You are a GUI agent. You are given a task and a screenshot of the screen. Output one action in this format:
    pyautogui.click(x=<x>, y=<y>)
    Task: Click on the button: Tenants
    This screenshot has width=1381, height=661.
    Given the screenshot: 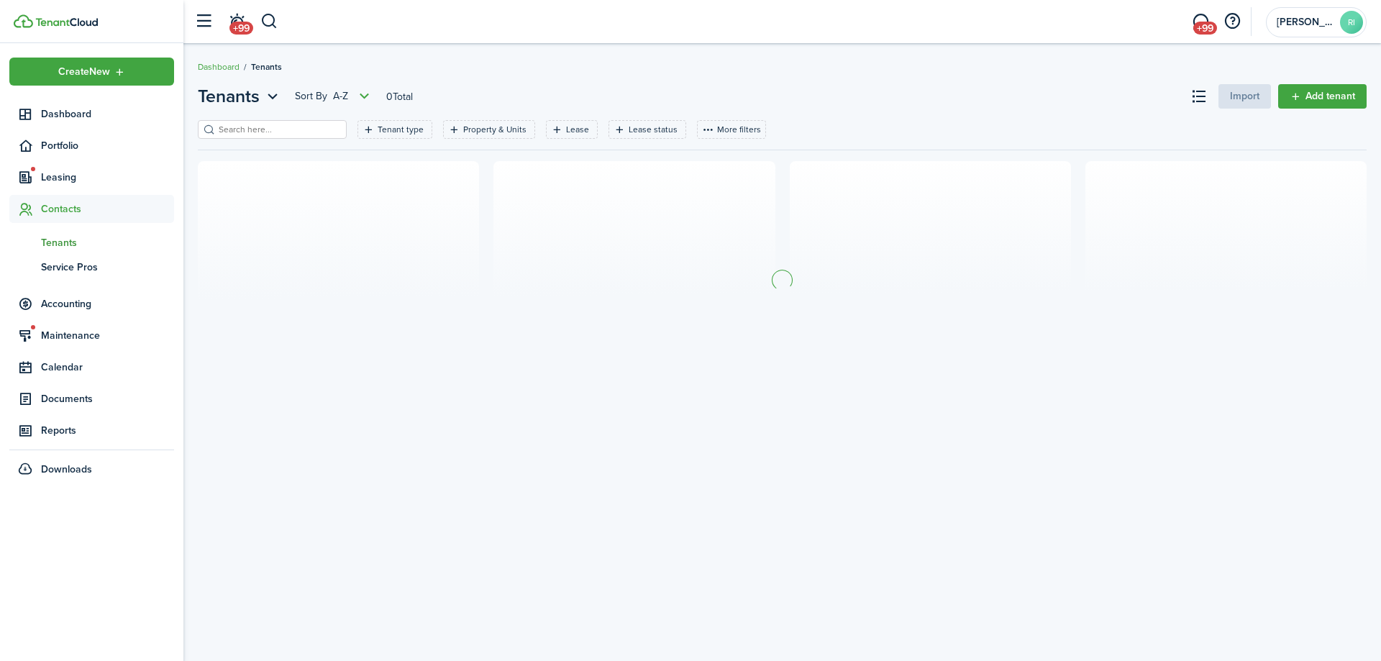 What is the action you would take?
    pyautogui.click(x=240, y=96)
    